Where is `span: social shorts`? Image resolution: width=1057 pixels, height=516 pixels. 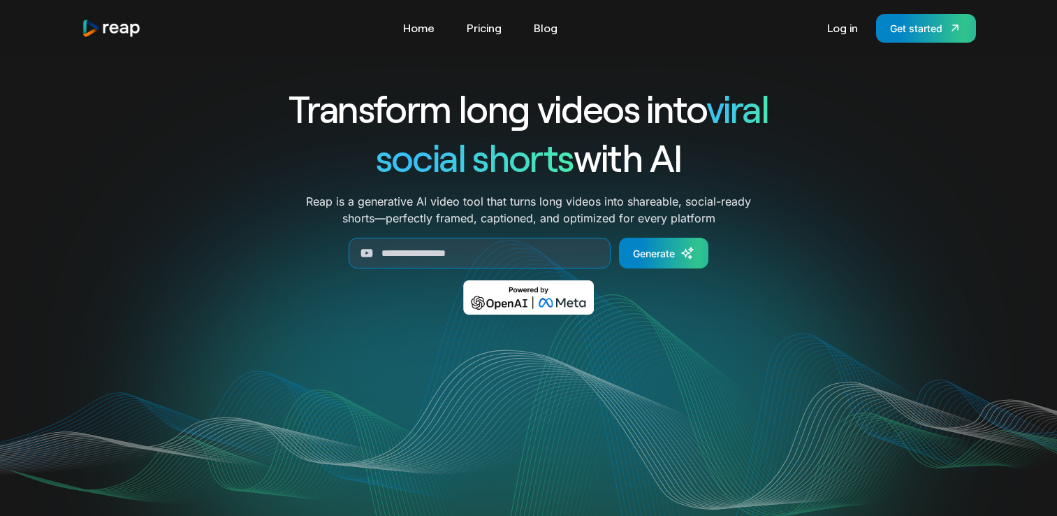
span: social shorts is located at coordinates (474, 157).